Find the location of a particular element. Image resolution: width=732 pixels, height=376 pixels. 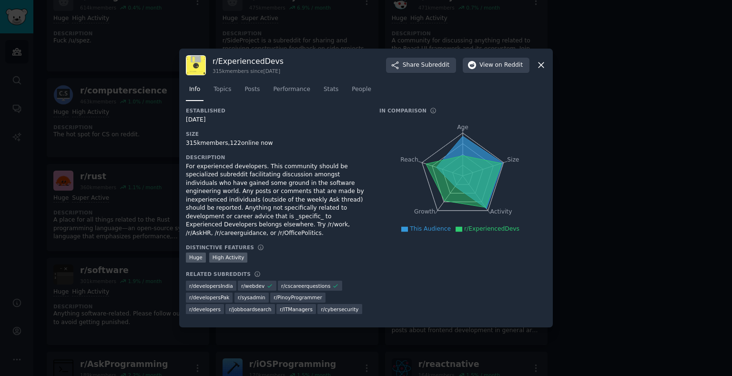

span: r/ developersPak is located at coordinates (209, 297).